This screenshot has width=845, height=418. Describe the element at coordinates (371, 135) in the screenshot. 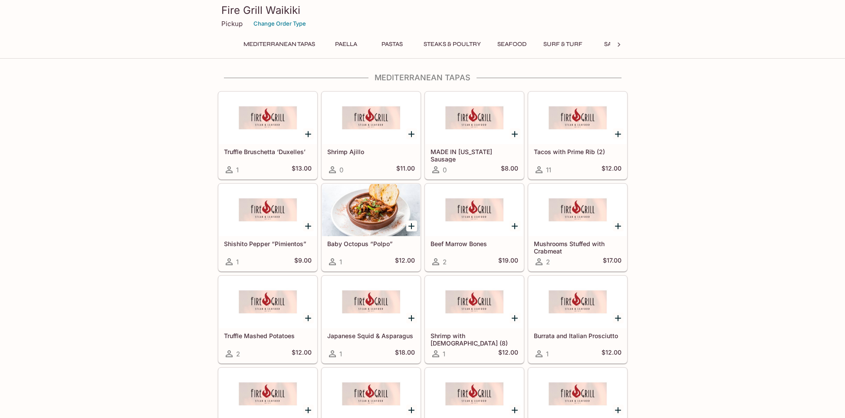

I see `a: Shrimp Ajillo0$11.00` at that location.